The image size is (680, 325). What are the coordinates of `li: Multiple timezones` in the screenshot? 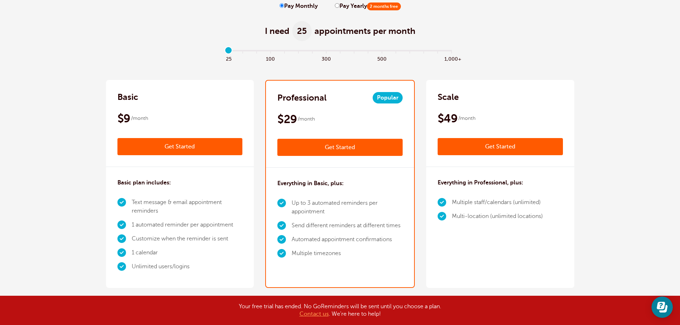 It's located at (347, 253).